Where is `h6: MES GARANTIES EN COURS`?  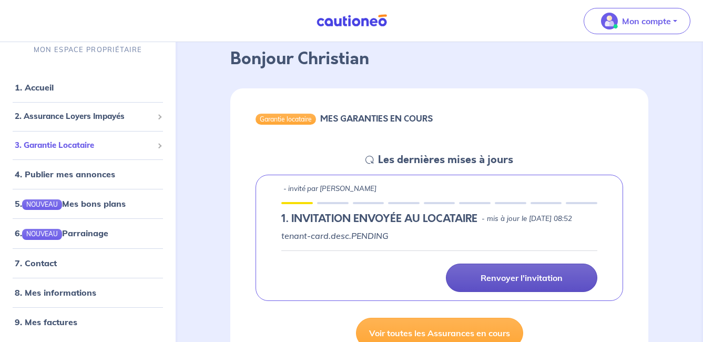
h6: MES GARANTIES EN COURS is located at coordinates (377, 118).